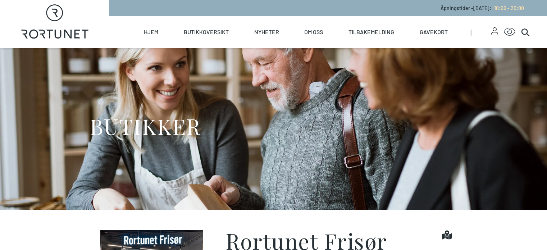 This screenshot has width=547, height=250. Describe the element at coordinates (145, 126) in the screenshot. I see `h1: BUTIKKER` at that location.